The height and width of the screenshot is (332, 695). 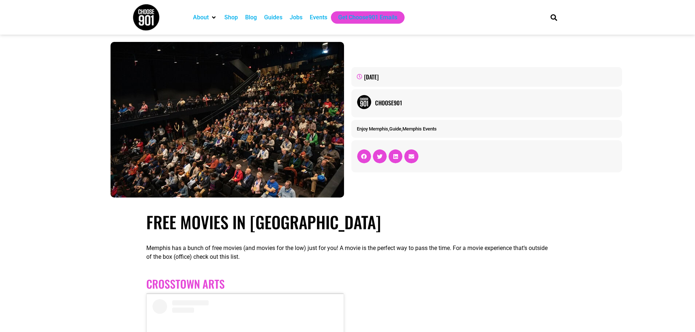 What do you see at coordinates (368, 18) in the screenshot?
I see `div: Get Choose901 Emails` at bounding box center [368, 18].